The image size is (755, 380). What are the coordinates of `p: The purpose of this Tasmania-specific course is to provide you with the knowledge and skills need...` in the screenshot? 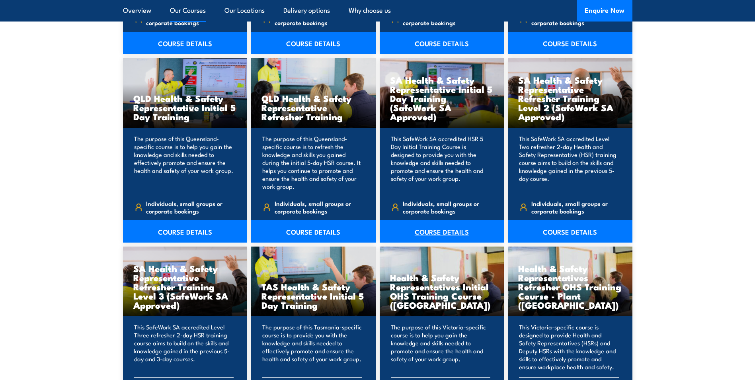 It's located at (312, 347).